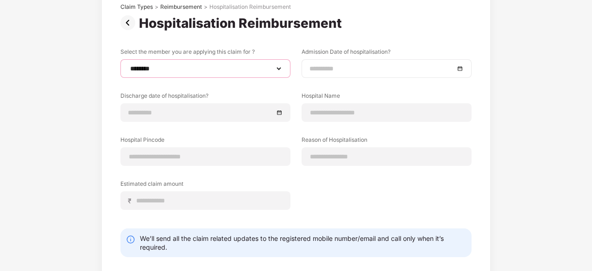 This screenshot has width=592, height=271. What do you see at coordinates (130, 23) in the screenshot?
I see `img: svg+xml;base64,PHN2ZyBpZD0iUHJldi0zMngzMiIgeG1sbnM9Imh0dHA6Ly93d3cudzMub3JnLzIwMDAvc3ZnIiB3aWR0aD...` at bounding box center [130, 23].